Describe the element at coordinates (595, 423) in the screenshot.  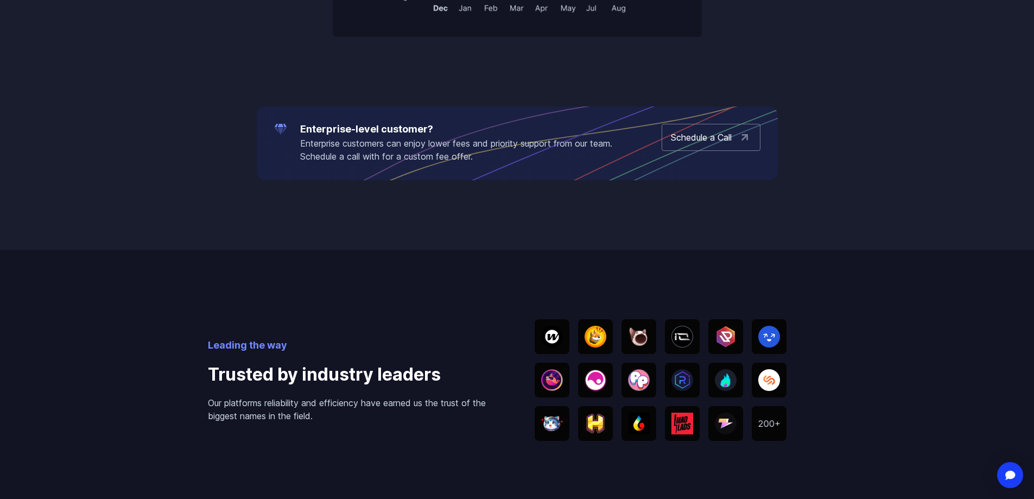
I see `img: Honeyland` at that location.